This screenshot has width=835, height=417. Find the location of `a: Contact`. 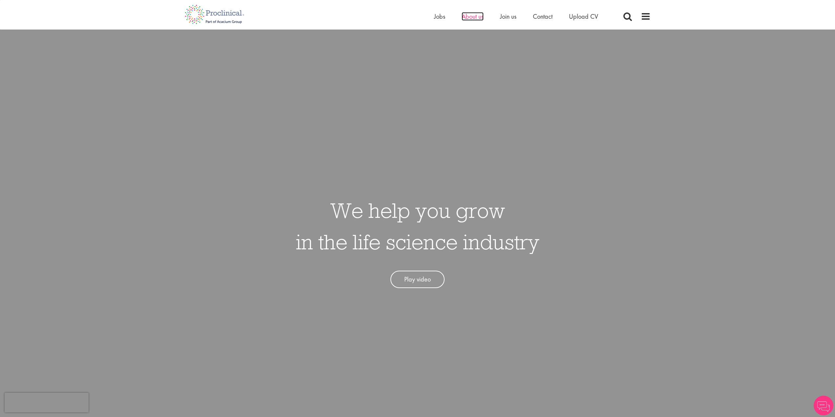

a: Contact is located at coordinates (543, 16).